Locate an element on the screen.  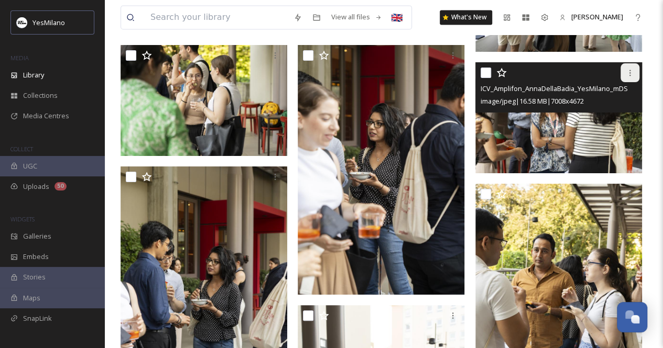
span: MEDIA is located at coordinates (19, 58).